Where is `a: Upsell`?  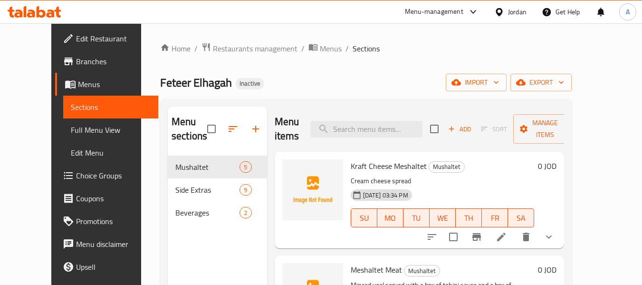
a: Upsell is located at coordinates (107, 267).